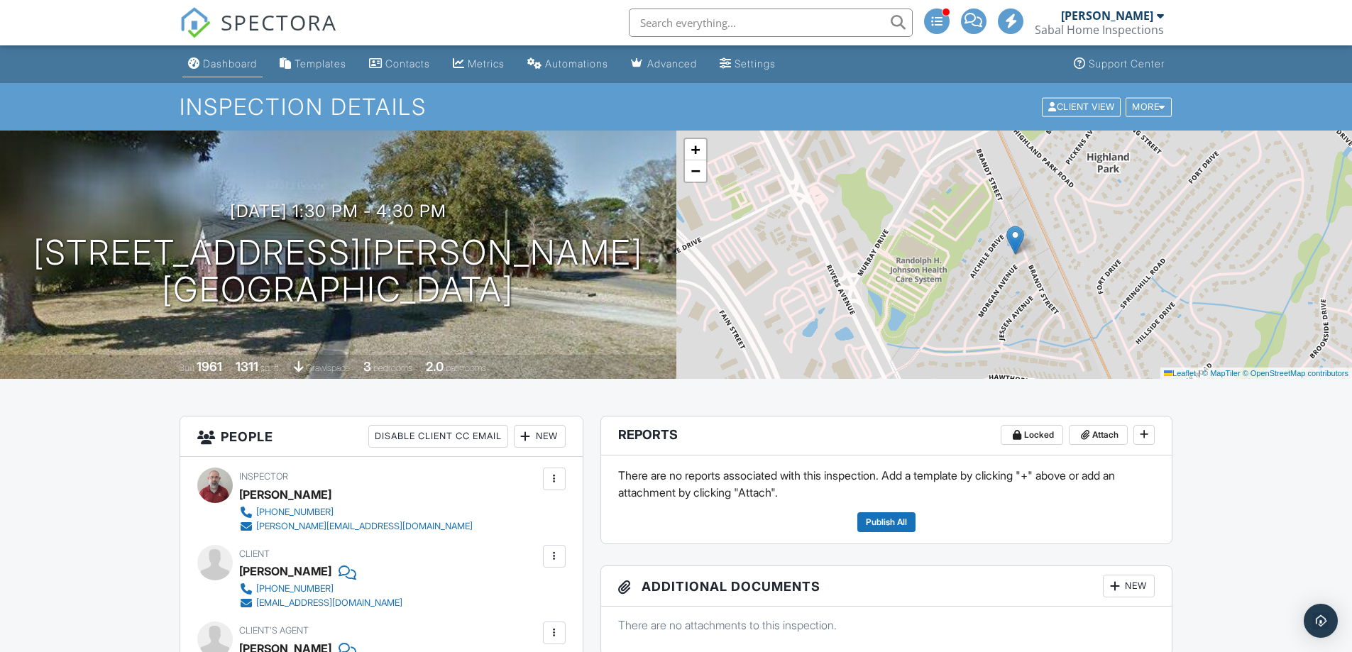 The image size is (1352, 652). Describe the element at coordinates (1082, 106) in the screenshot. I see `a: Client View` at that location.